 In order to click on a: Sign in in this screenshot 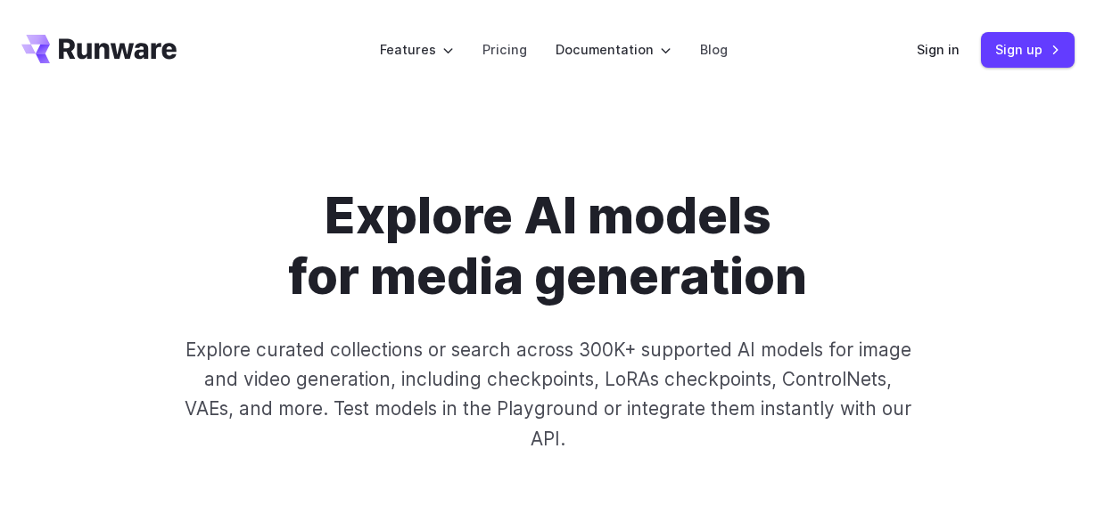, I will do `click(938, 49)`.